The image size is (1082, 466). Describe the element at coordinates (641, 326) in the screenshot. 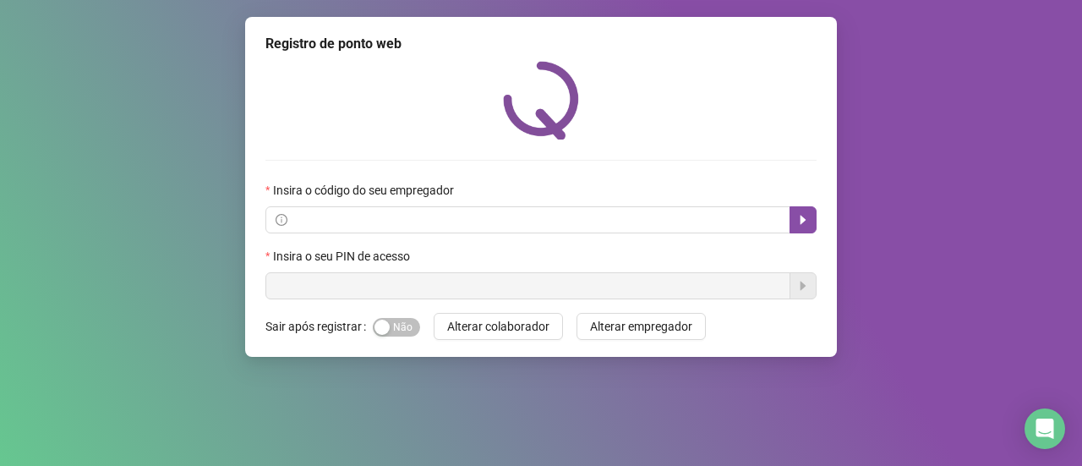

I see `span: Alterar empregador` at that location.